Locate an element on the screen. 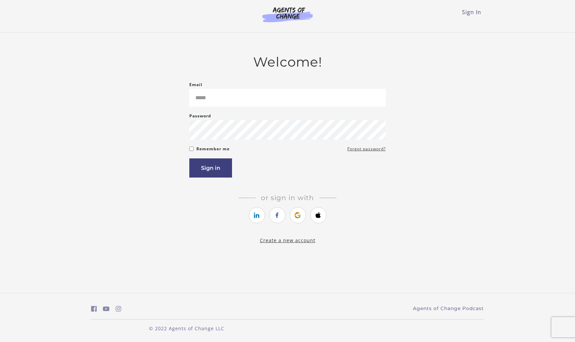 The height and width of the screenshot is (342, 575). span: Or sign in with is located at coordinates (288, 198).